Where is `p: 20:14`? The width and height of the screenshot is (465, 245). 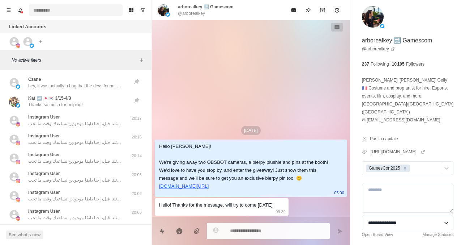 p: 20:14 is located at coordinates (137, 156).